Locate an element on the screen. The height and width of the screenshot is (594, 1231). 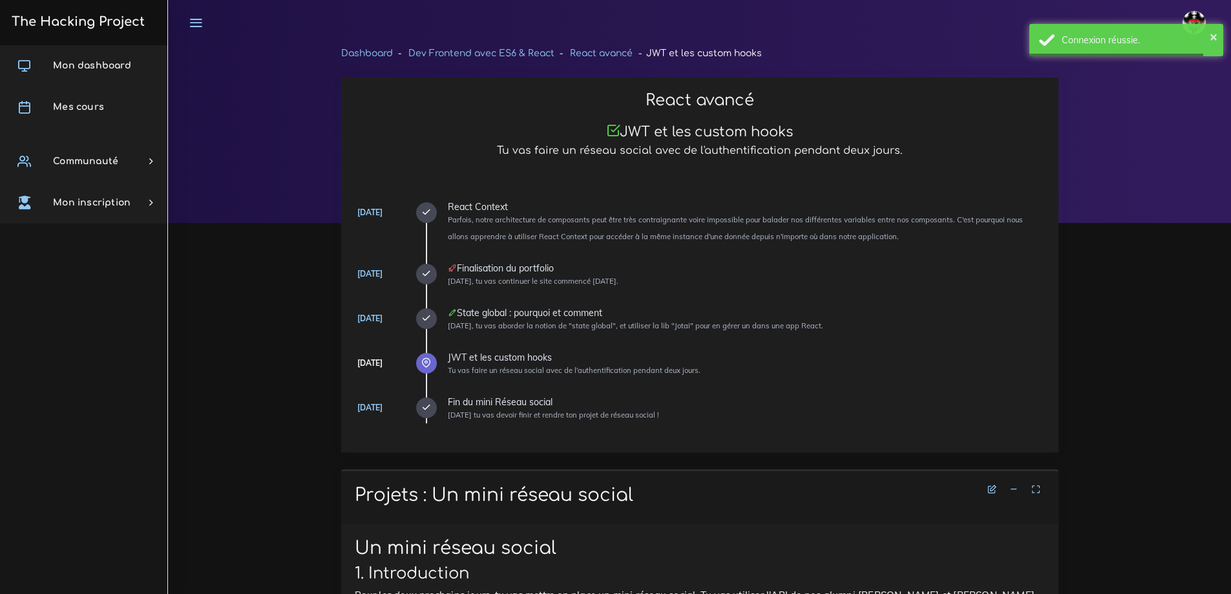
div: Finalisation du portfolio is located at coordinates (746, 268).